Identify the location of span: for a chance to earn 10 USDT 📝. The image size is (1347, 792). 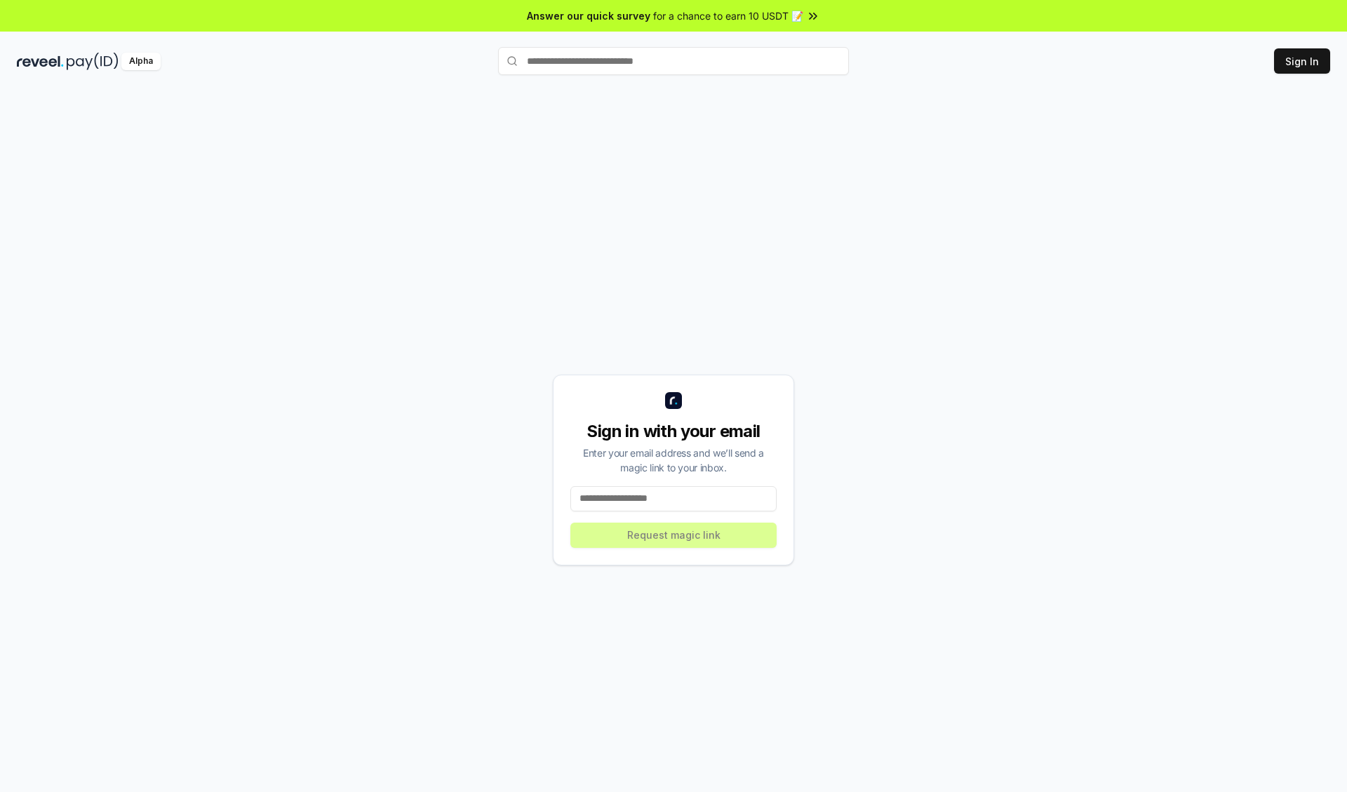
(728, 15).